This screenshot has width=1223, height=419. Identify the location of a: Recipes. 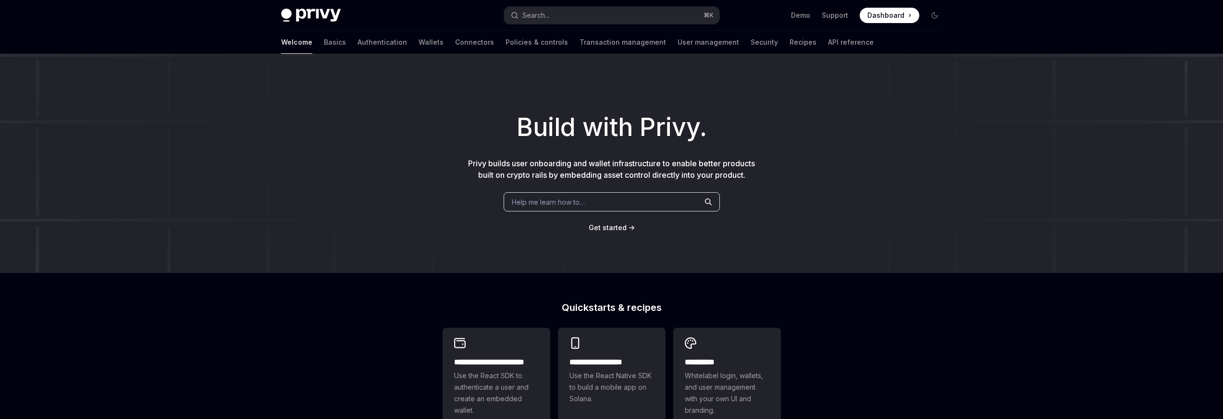
(803, 42).